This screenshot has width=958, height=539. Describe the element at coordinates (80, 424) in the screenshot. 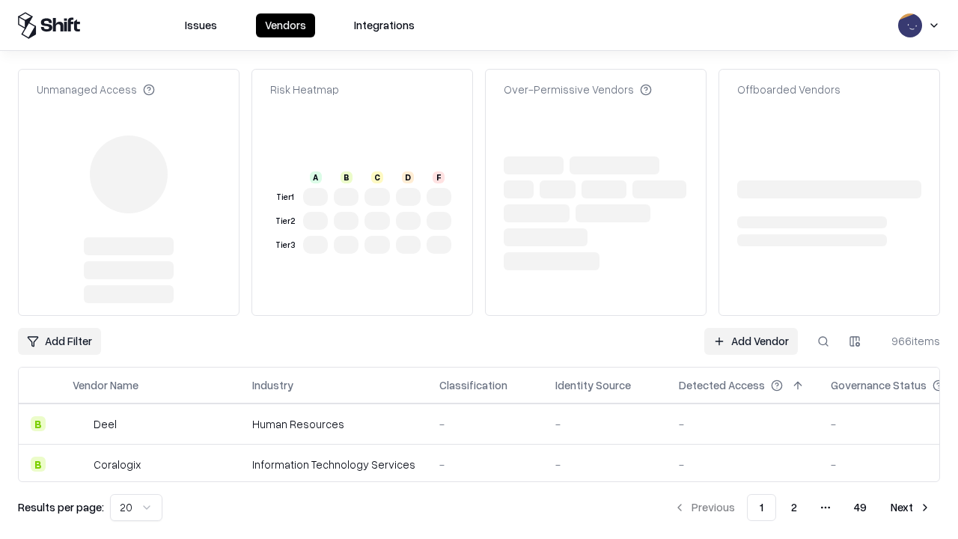

I see `img: Deel` at that location.